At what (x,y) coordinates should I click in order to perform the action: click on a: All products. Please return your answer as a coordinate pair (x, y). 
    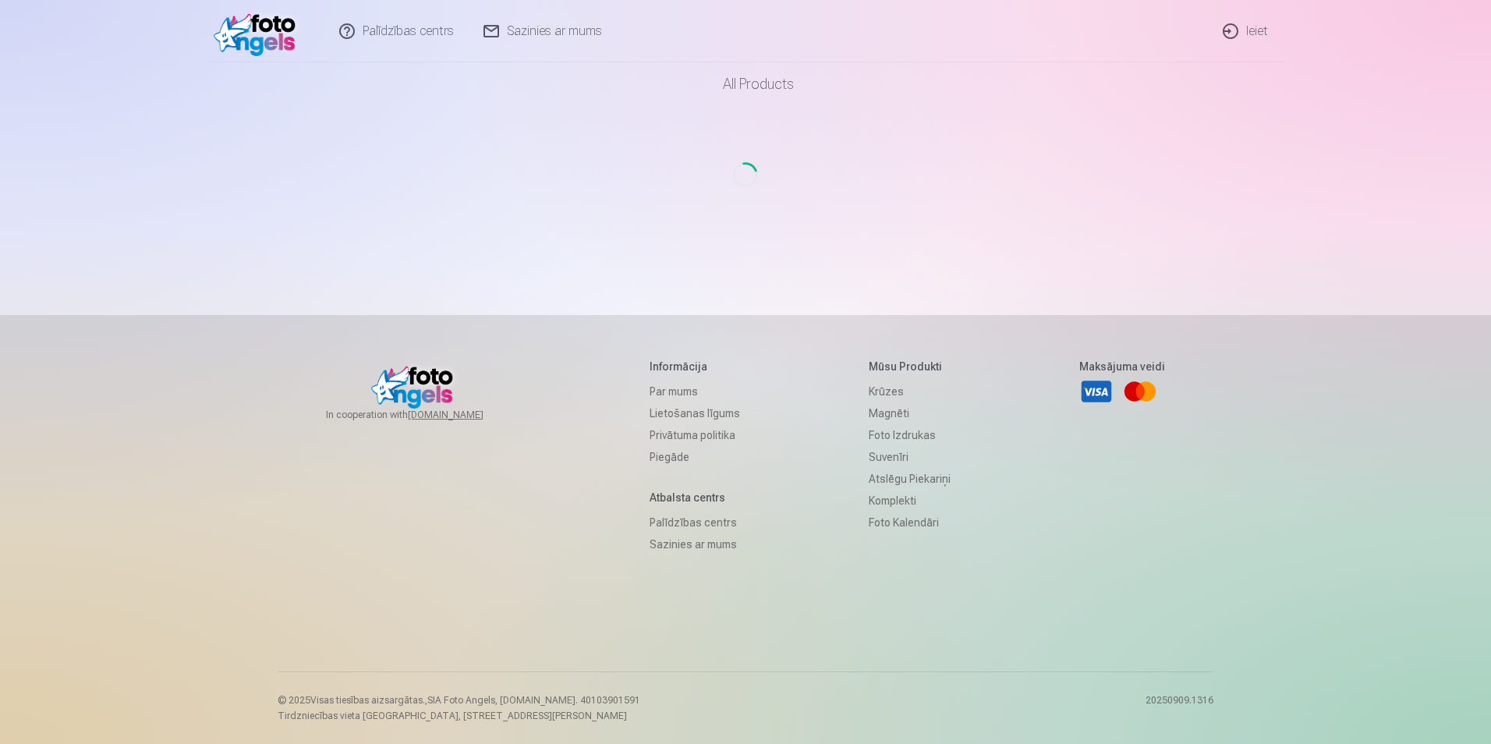
    Looking at the image, I should click on (746, 84).